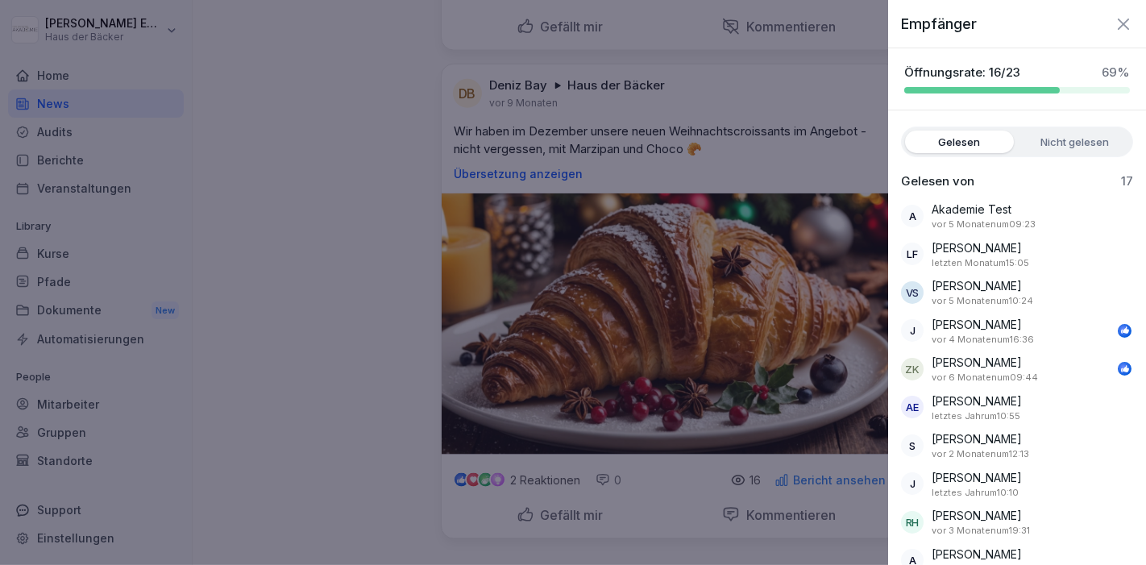 The height and width of the screenshot is (565, 1146). I want to click on p: 12. Dezember 2024 um 10:10, so click(975, 492).